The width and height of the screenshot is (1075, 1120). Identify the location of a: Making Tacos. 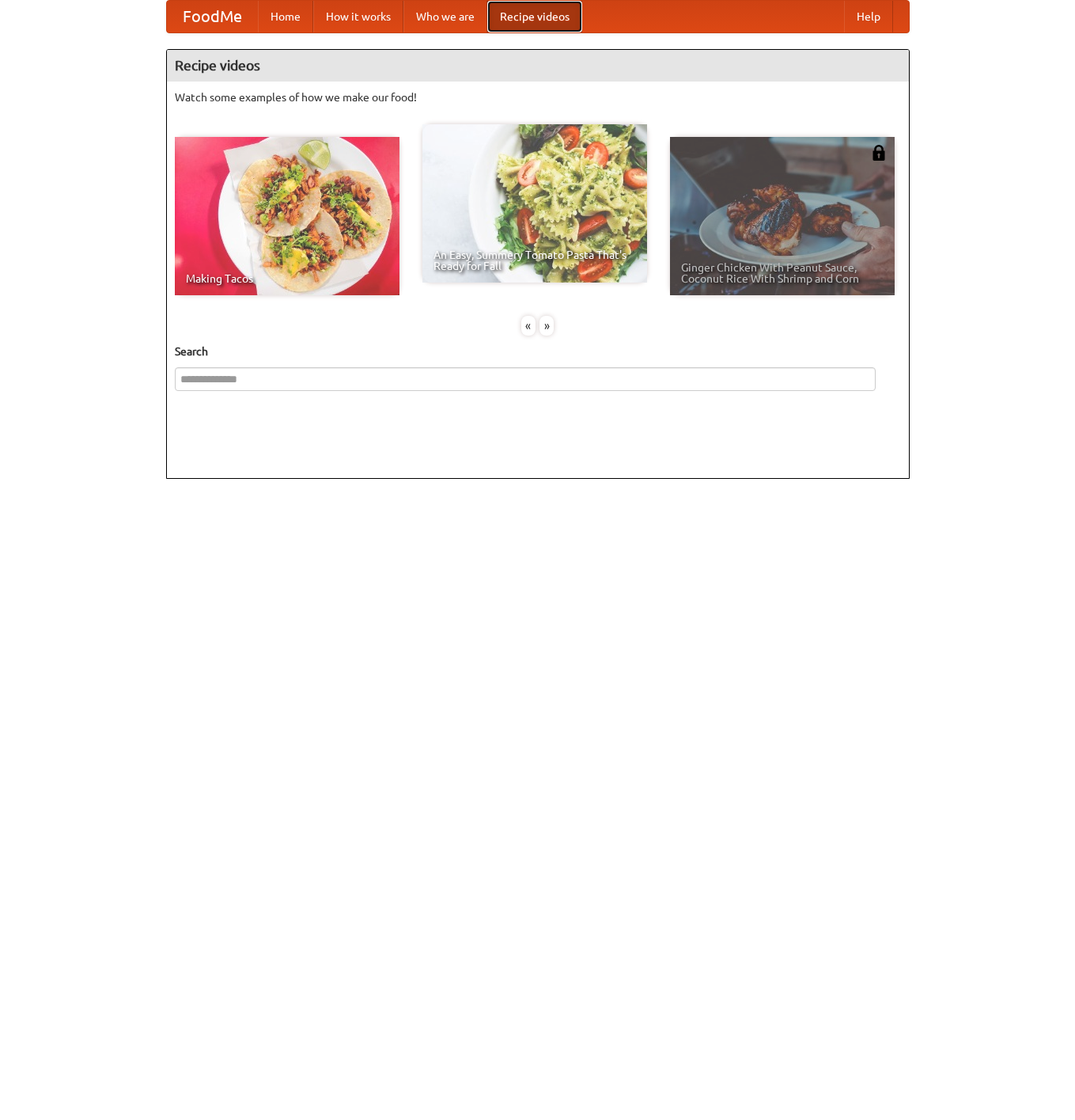
(288, 216).